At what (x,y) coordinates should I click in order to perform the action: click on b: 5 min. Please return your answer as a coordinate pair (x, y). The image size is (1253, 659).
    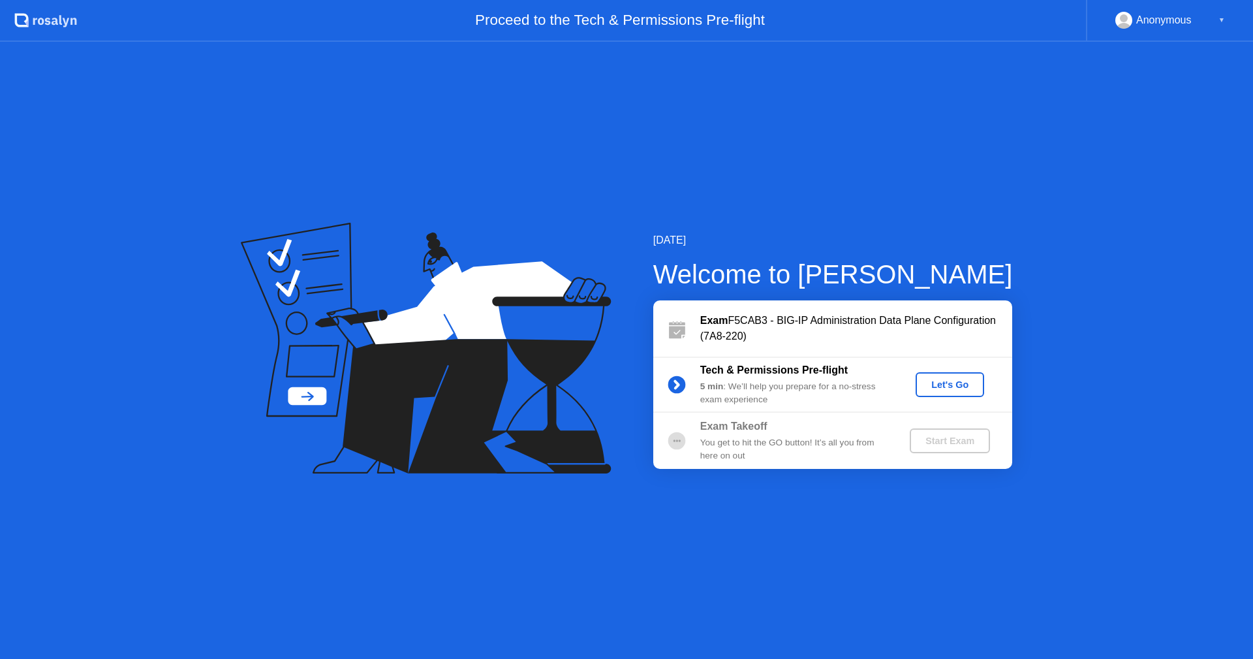
    Looking at the image, I should click on (712, 386).